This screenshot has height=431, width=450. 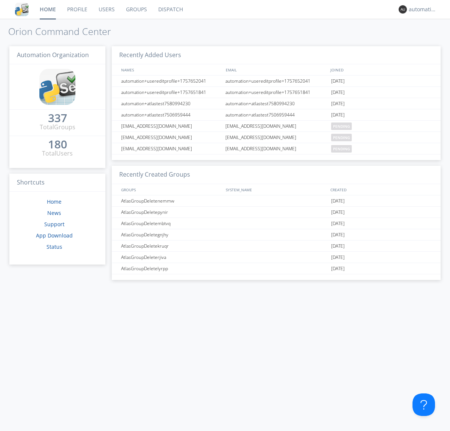 I want to click on div: 337, so click(x=57, y=118).